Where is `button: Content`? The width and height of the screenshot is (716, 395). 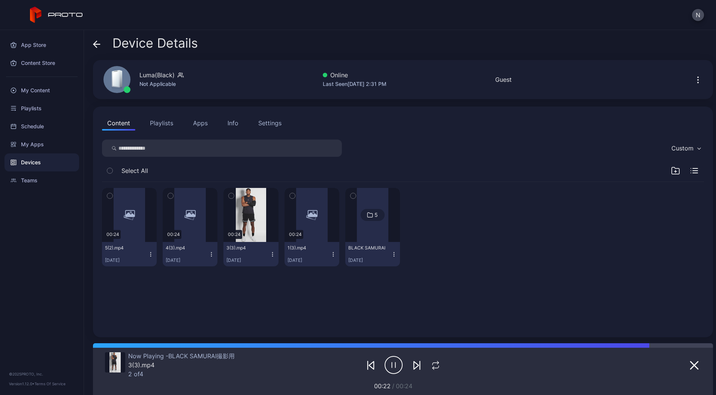 button: Content is located at coordinates (118, 123).